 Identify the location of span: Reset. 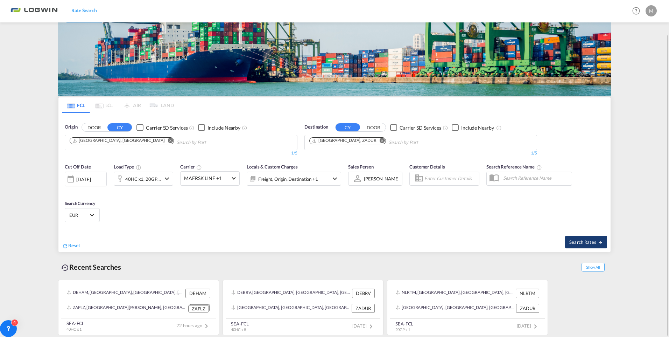
(74, 245).